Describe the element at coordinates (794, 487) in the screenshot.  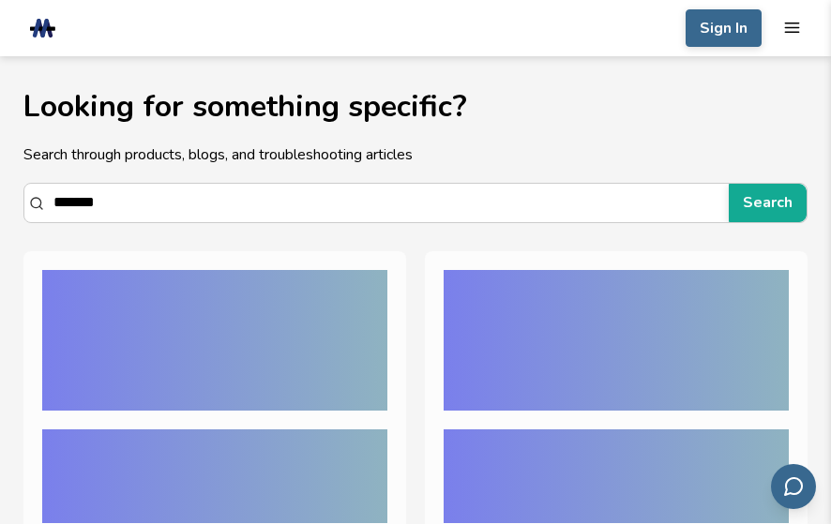
I see `button: Send feedback via email` at that location.